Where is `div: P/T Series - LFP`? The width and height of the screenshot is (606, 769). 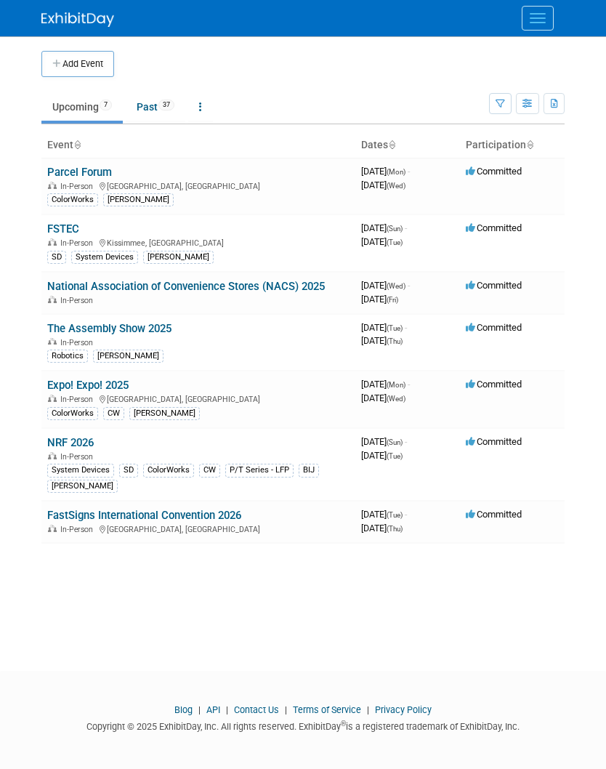 div: P/T Series - LFP is located at coordinates (260, 470).